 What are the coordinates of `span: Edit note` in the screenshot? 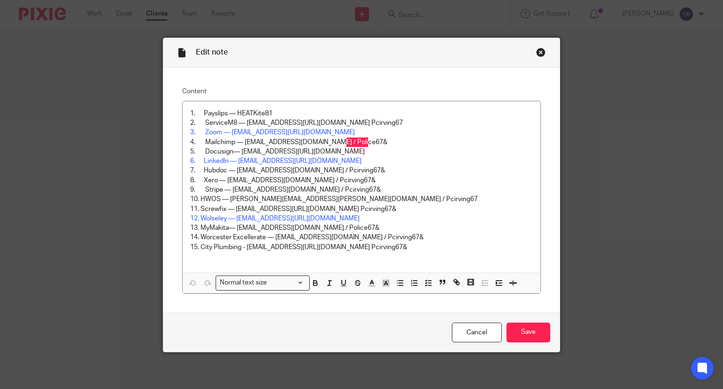 It's located at (212, 52).